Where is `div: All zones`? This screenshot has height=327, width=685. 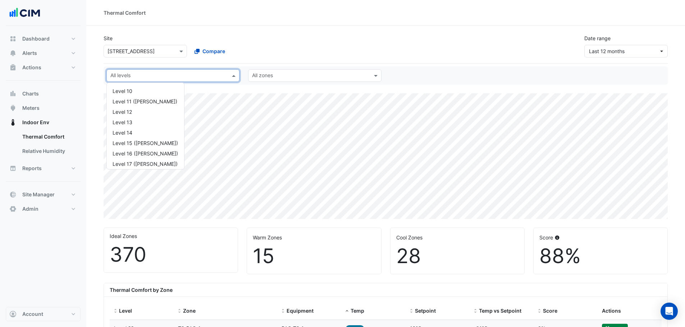
div: All zones is located at coordinates (262, 76).